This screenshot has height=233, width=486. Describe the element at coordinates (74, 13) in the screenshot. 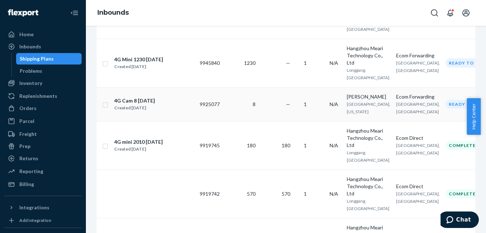

I see `button: Close Navigation` at that location.